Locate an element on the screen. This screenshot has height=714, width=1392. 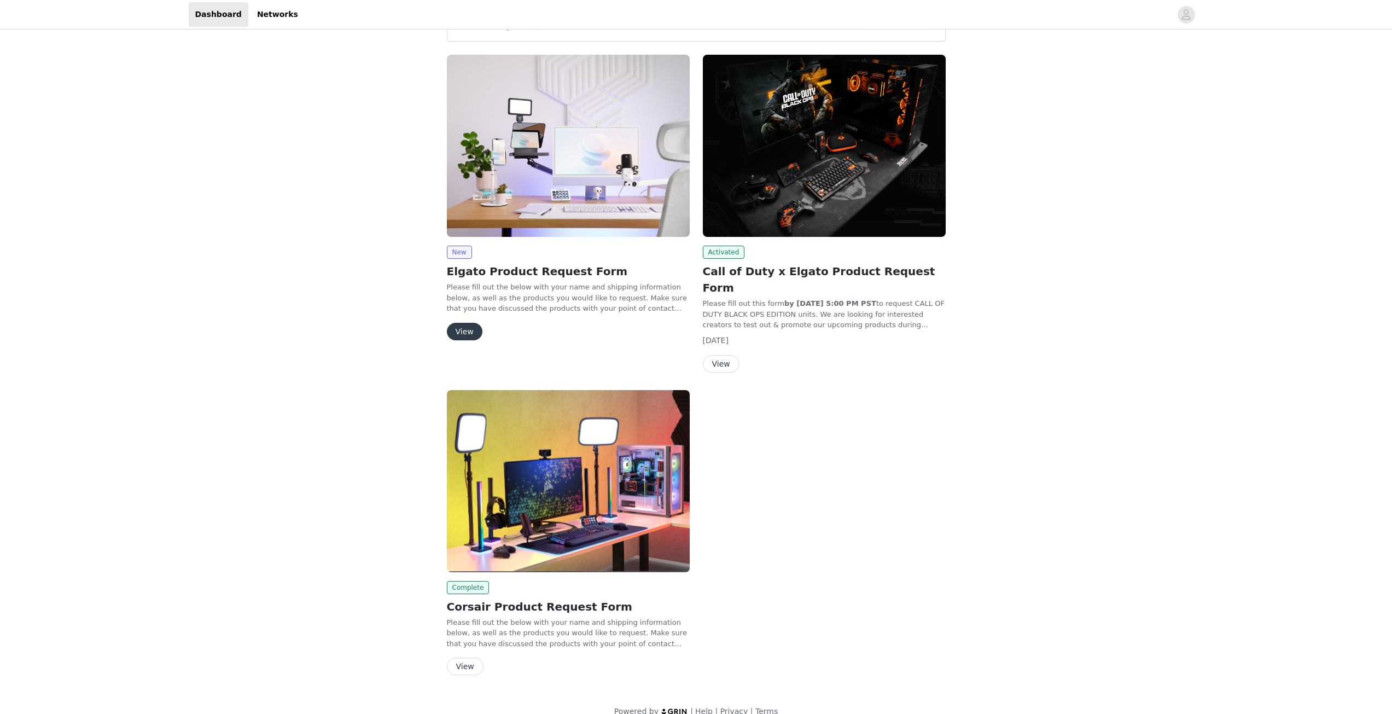
h2: Corsair Product Request Form is located at coordinates (568, 606).